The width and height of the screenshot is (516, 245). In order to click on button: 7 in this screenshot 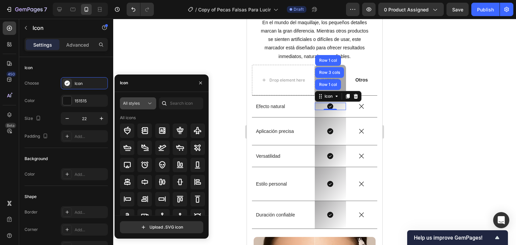, I will do `click(26, 9)`.